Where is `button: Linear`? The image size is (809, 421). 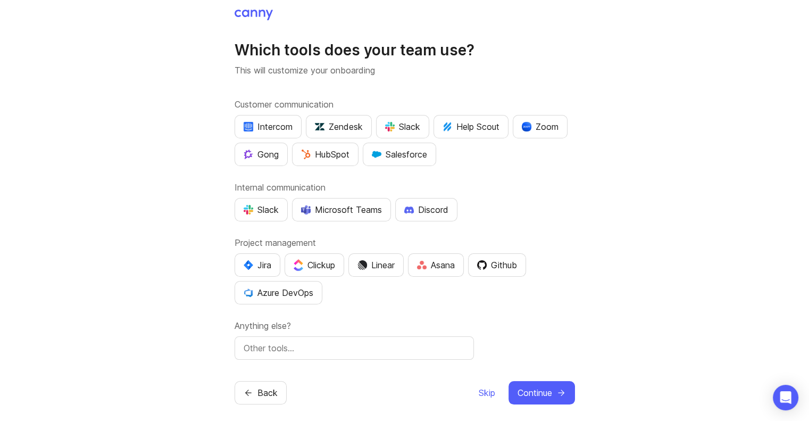 button: Linear is located at coordinates (376, 265).